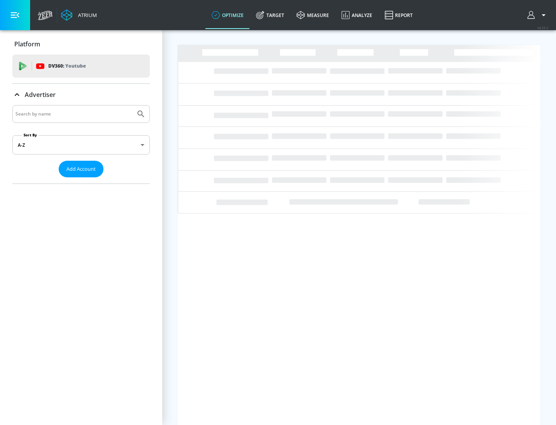 The image size is (556, 425). What do you see at coordinates (227, 15) in the screenshot?
I see `a: optimize` at bounding box center [227, 15].